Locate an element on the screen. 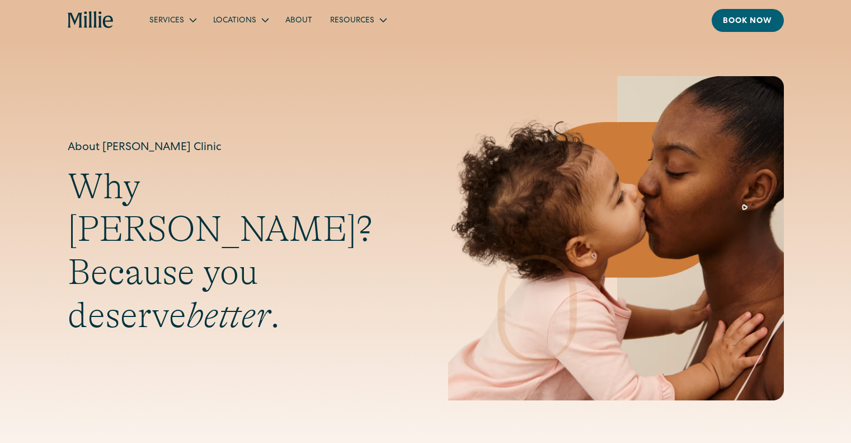 Image resolution: width=851 pixels, height=443 pixels. div: Book now is located at coordinates (748, 21).